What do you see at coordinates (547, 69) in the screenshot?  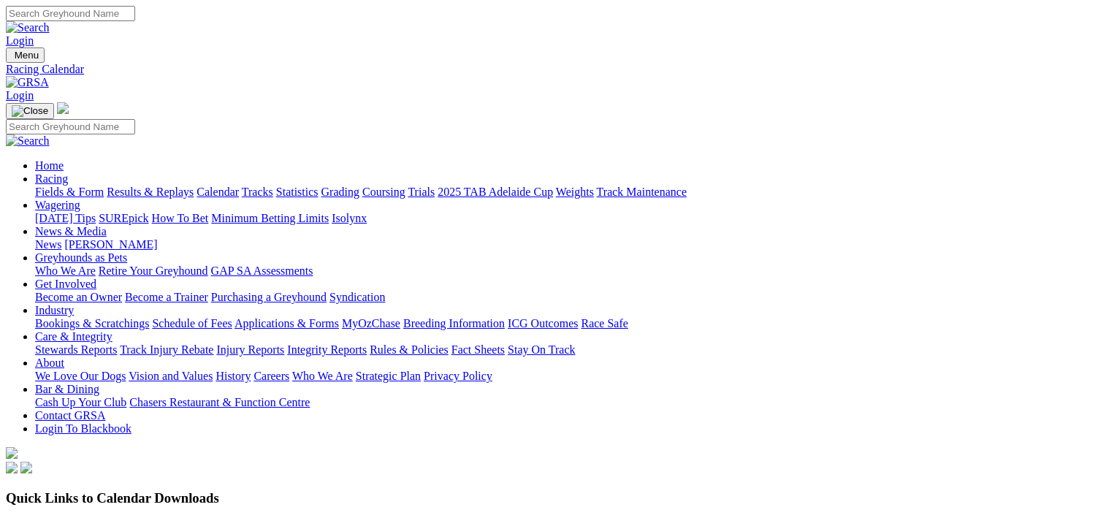 I see `a: Racing Calendar` at bounding box center [547, 69].